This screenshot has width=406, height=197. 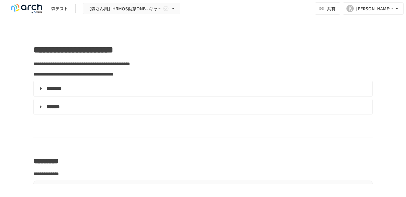 What do you see at coordinates (328, 9) in the screenshot?
I see `button: 共有` at bounding box center [328, 9].